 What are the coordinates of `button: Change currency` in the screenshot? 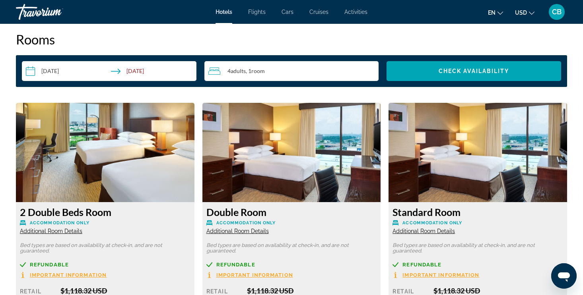 It's located at (524, 12).